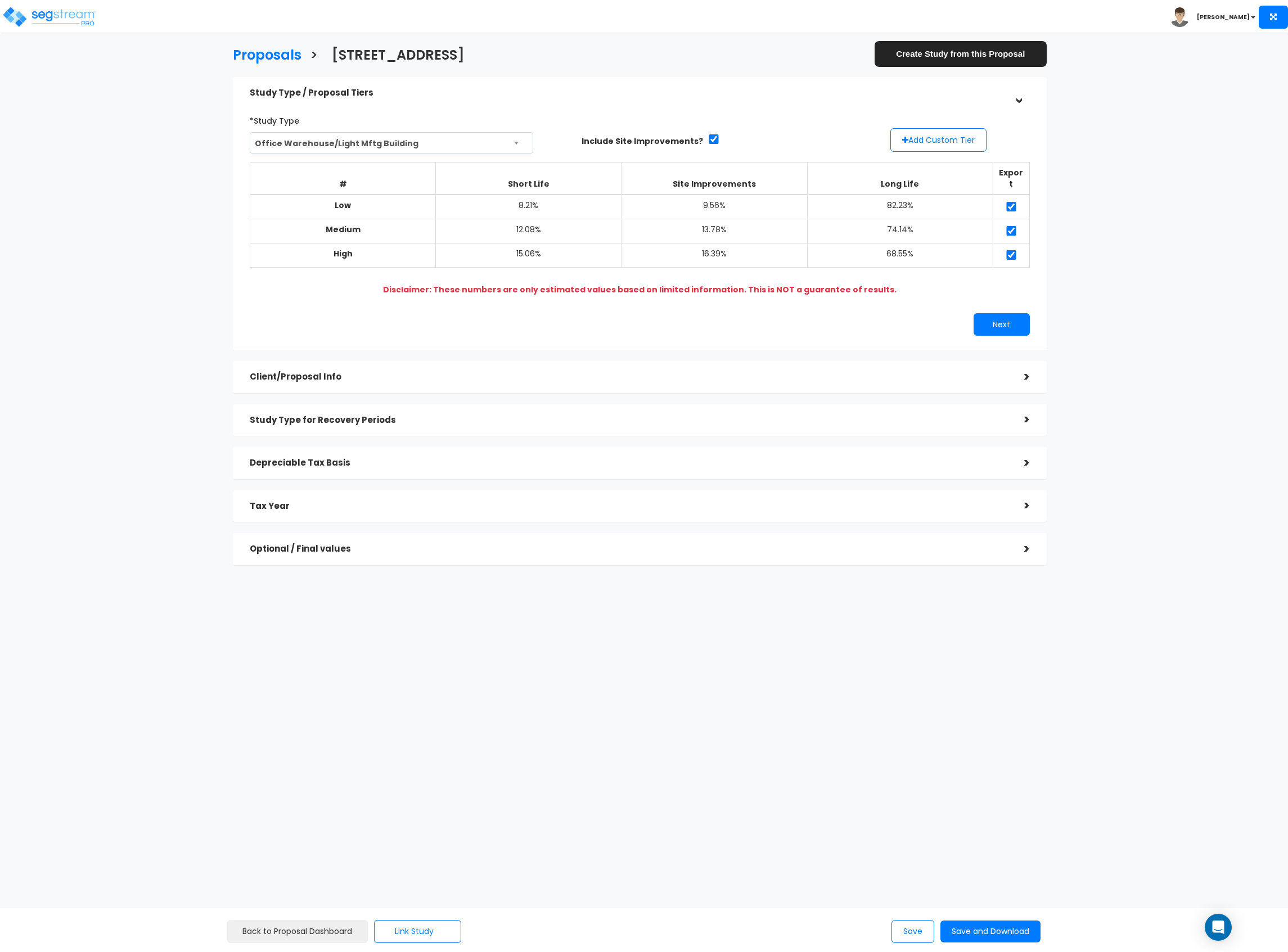  I want to click on img: avatar.png, so click(1180, 17).